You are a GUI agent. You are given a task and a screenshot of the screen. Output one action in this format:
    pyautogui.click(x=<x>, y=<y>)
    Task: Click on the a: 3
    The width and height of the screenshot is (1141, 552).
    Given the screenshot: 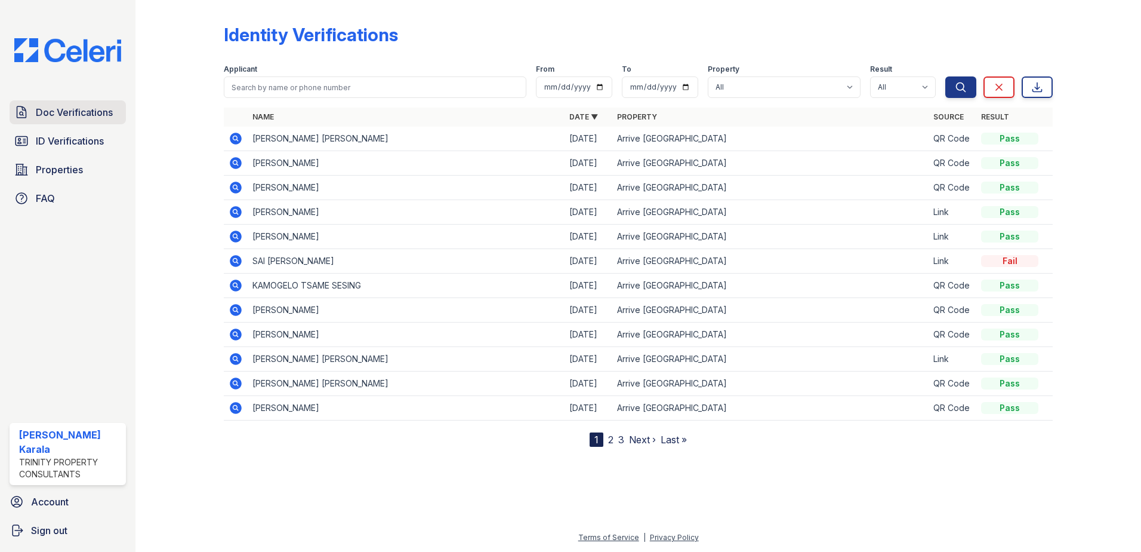 What is the action you would take?
    pyautogui.click(x=621, y=439)
    